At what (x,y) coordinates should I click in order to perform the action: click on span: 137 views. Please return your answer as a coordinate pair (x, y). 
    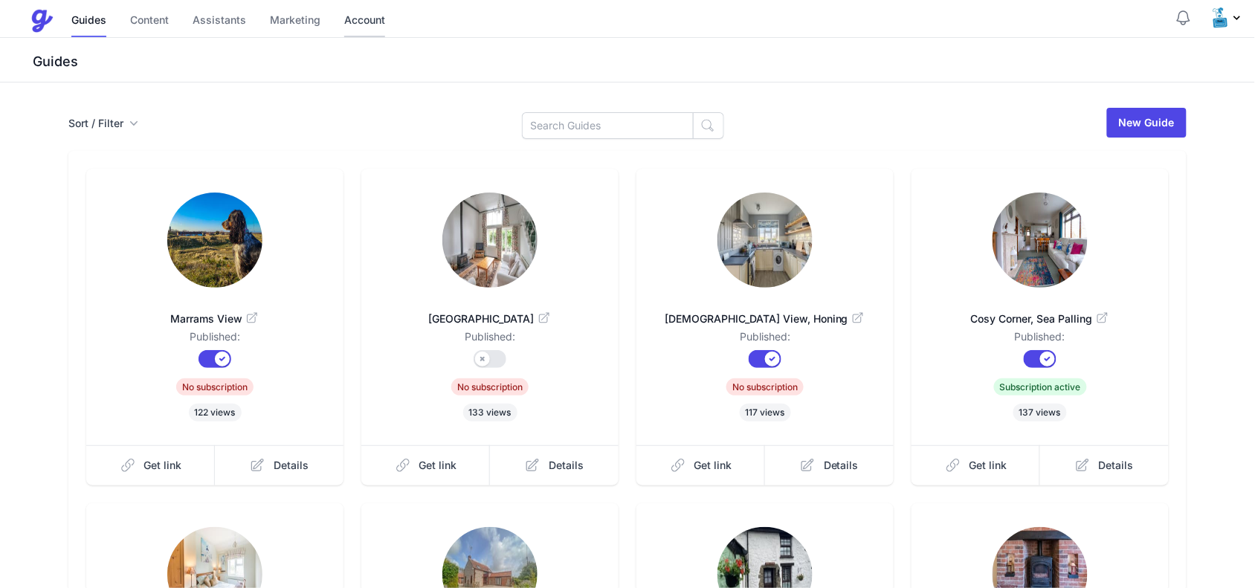
    Looking at the image, I should click on (1040, 413).